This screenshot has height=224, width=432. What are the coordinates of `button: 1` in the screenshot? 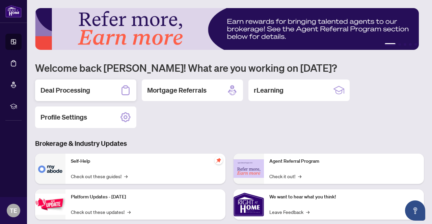 It's located at (390, 45).